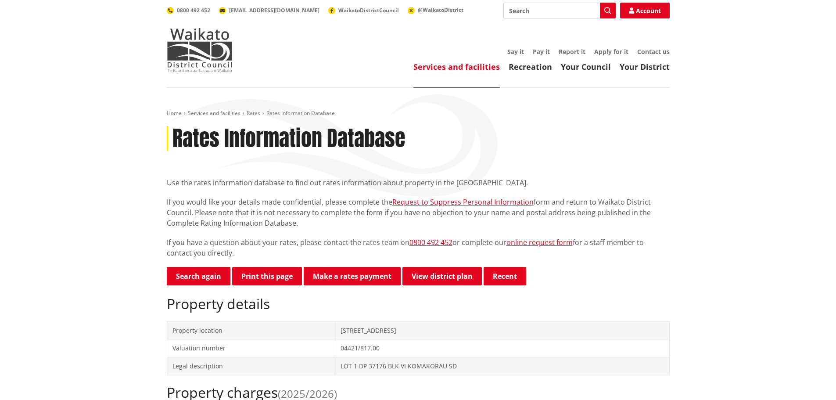 This screenshot has height=400, width=836. I want to click on a: WaikatoDistrictCouncil, so click(363, 10).